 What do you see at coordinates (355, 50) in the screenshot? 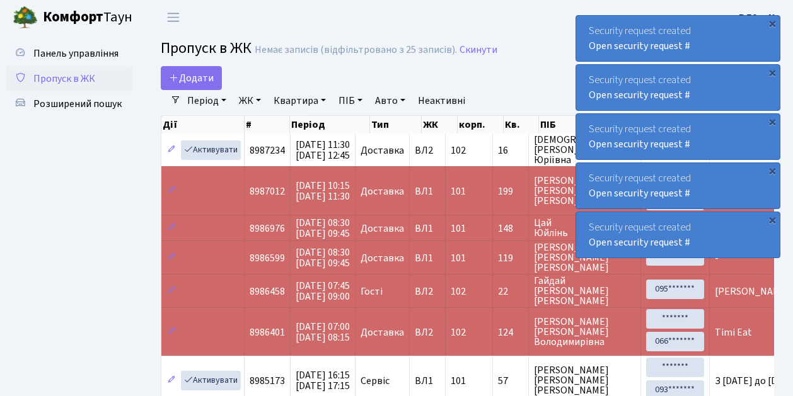
I see `div: Немає записів (відфільтровано з 25 записів).` at bounding box center [355, 50].